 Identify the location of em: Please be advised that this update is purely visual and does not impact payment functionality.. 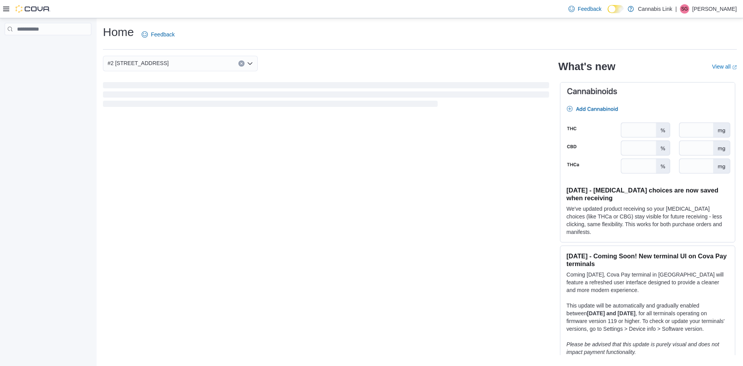
(643, 348).